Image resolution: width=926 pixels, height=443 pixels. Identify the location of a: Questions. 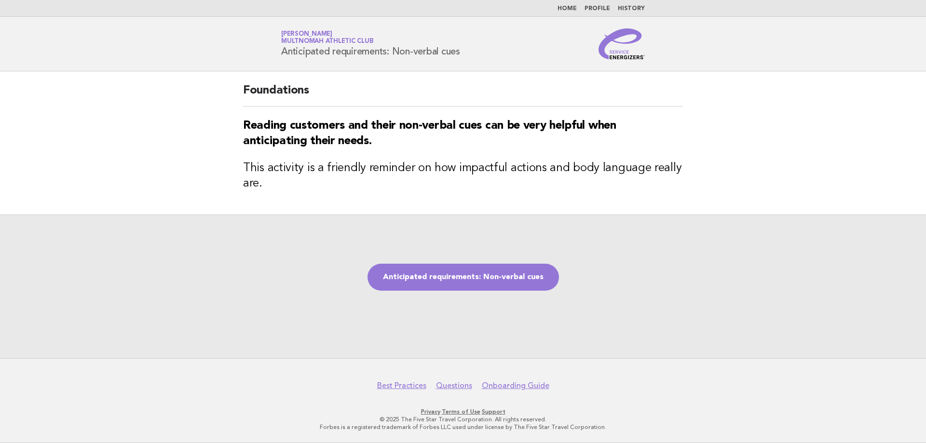
(454, 386).